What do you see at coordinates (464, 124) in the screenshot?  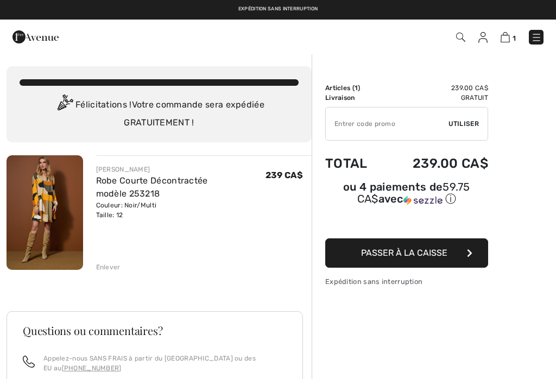 I see `span: Utiliser` at bounding box center [464, 124].